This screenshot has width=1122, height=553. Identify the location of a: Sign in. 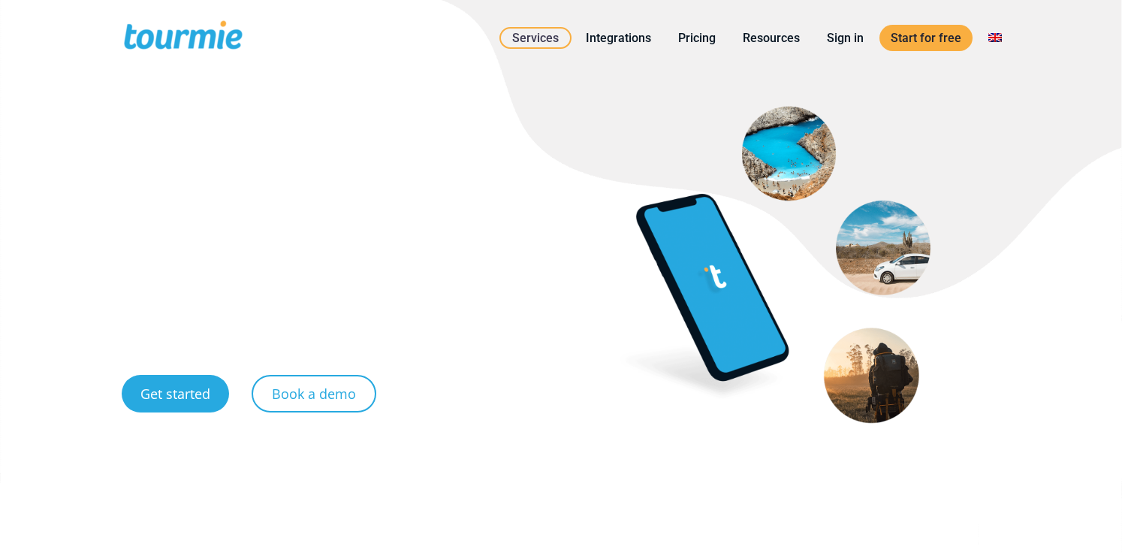
(845, 38).